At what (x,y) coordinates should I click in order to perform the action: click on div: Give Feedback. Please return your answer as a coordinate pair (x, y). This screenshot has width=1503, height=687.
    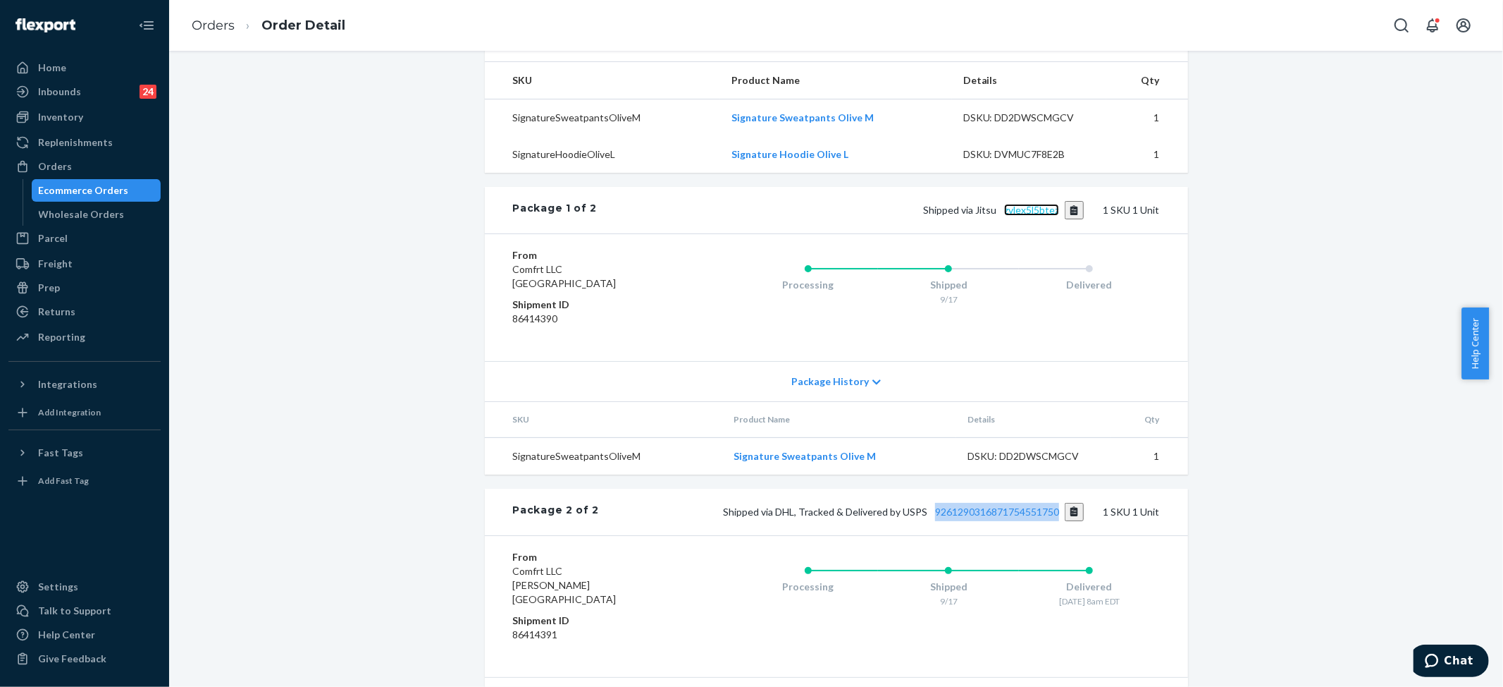
    Looking at the image, I should click on (72, 658).